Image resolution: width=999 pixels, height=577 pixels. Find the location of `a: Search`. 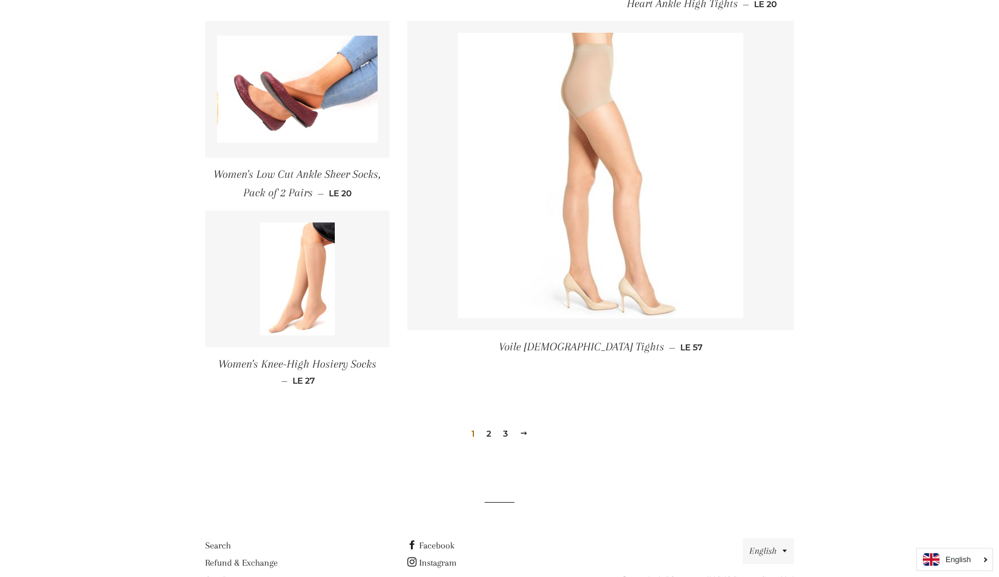

a: Search is located at coordinates (218, 545).